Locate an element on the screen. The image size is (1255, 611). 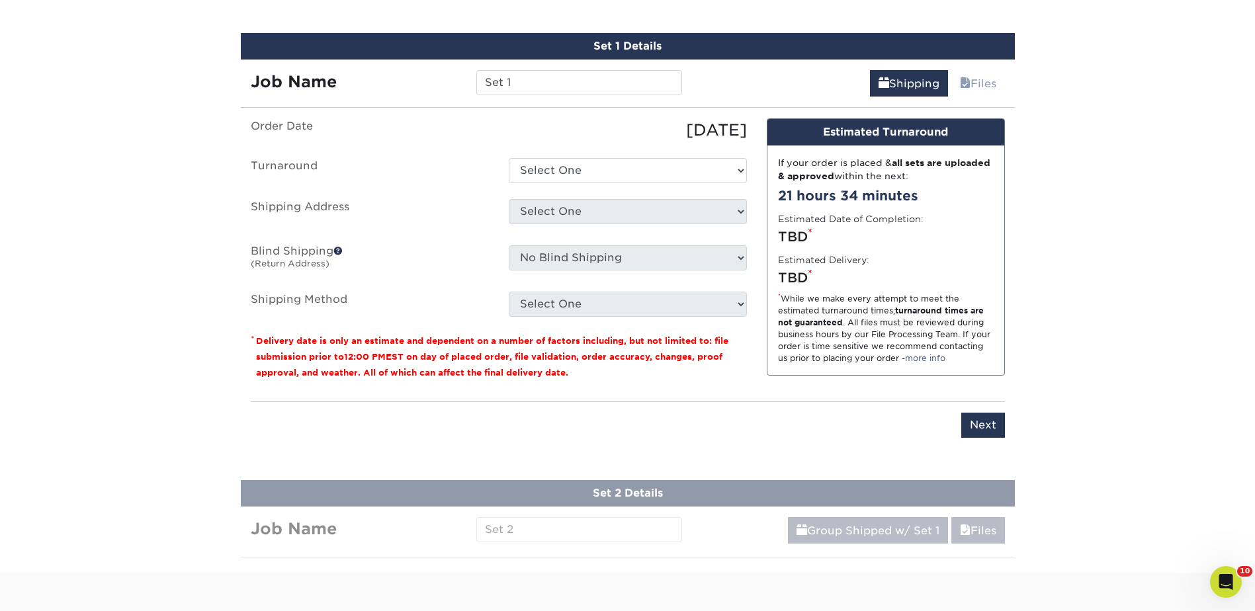
input: Enter a job name is located at coordinates (579, 83).